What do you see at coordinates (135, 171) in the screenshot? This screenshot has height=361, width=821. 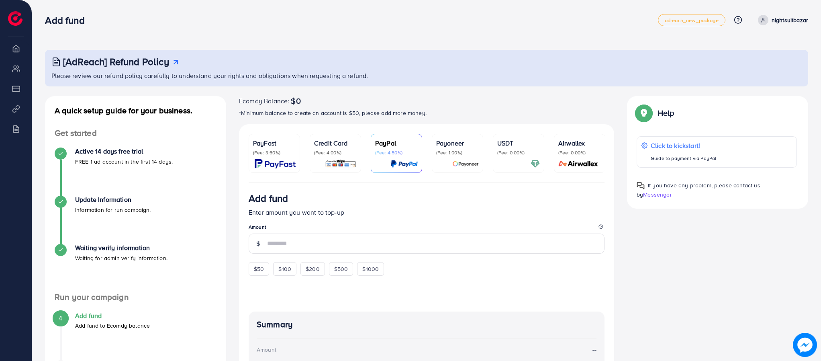 I see `li: Active 14 days free trial` at bounding box center [135, 171].